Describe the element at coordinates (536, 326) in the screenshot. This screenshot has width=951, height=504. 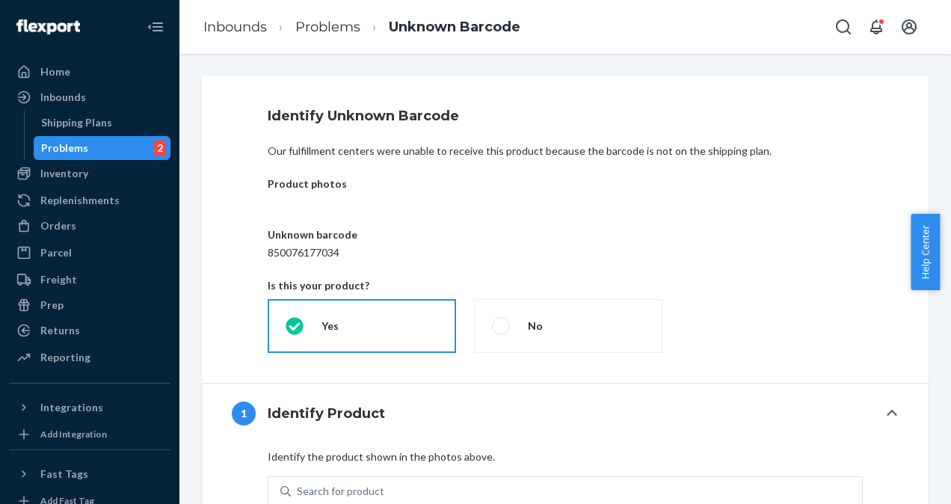
I see `div: No` at that location.